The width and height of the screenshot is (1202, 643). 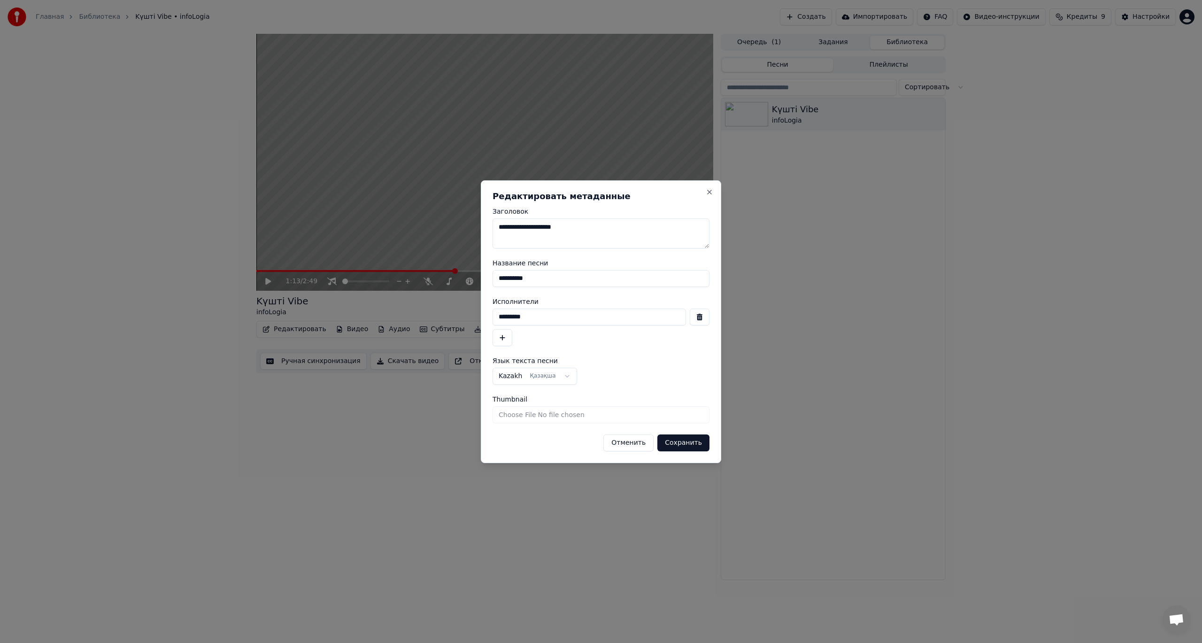 What do you see at coordinates (601, 196) in the screenshot?
I see `h2: Редактировать метаданные` at bounding box center [601, 196].